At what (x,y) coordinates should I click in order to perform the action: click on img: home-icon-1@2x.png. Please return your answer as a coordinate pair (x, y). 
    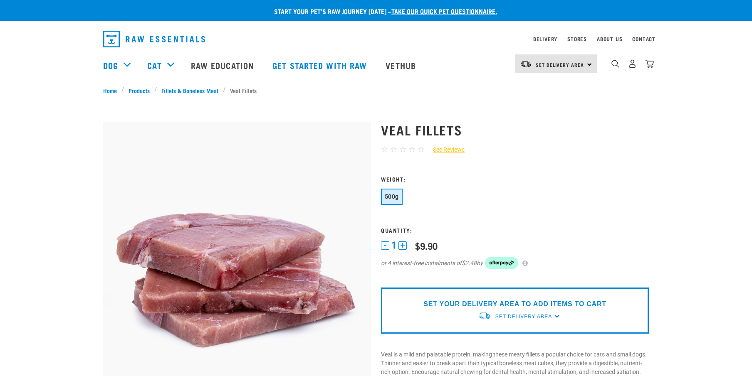
    Looking at the image, I should click on (615, 64).